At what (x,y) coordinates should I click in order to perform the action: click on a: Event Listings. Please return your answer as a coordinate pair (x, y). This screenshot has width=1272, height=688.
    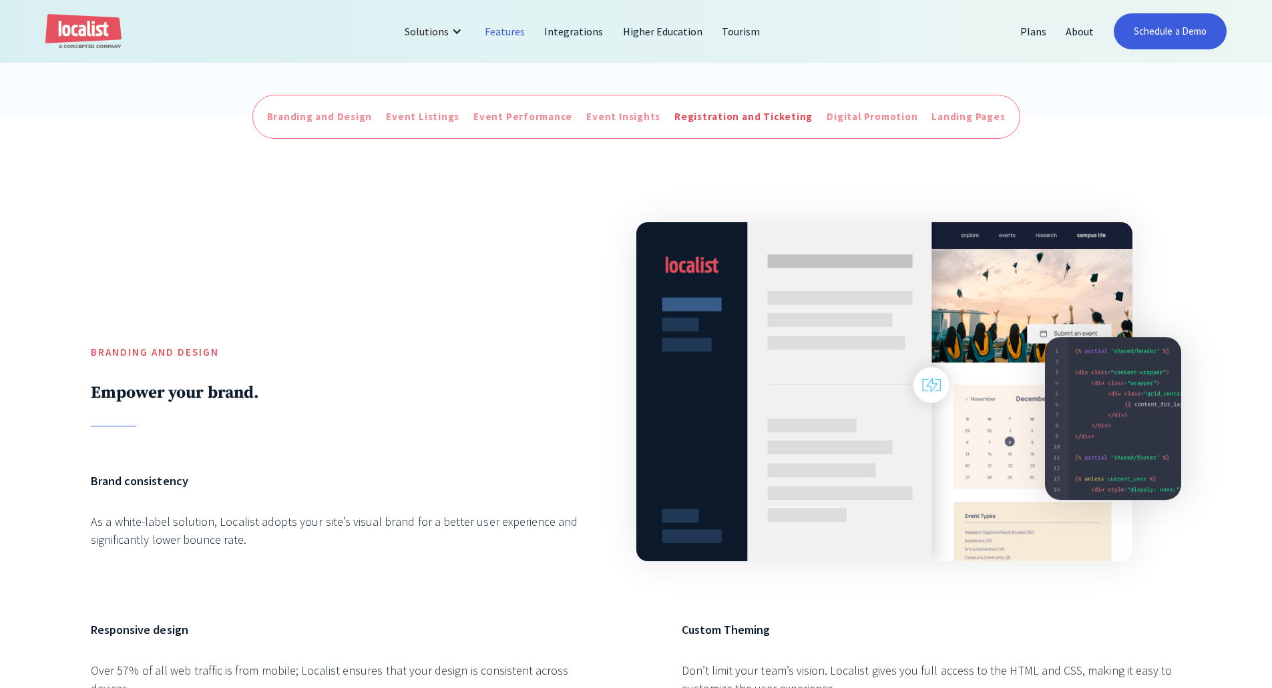
    Looking at the image, I should click on (423, 117).